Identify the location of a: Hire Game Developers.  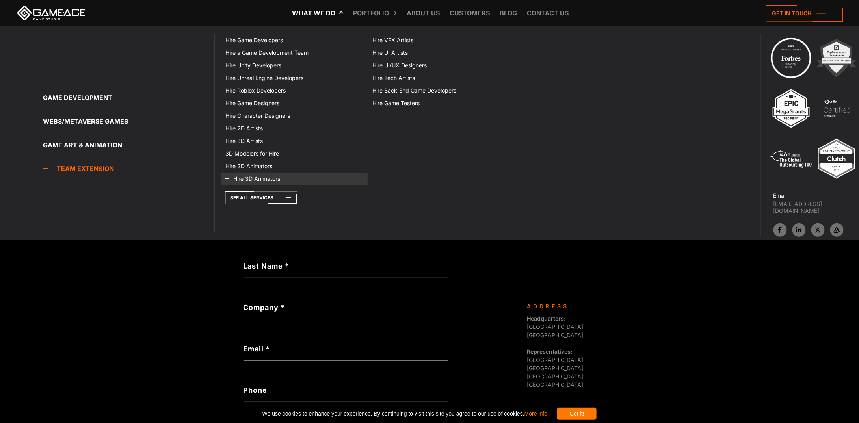
(294, 40).